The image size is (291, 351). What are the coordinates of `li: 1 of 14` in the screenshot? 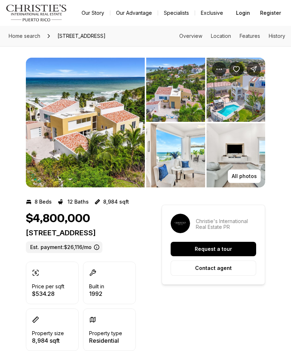 It's located at (85, 122).